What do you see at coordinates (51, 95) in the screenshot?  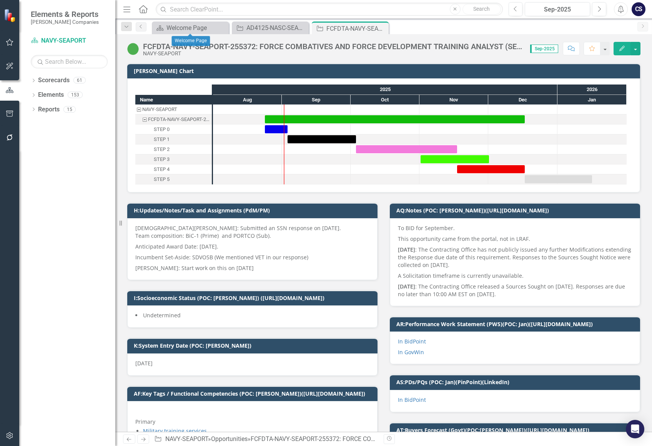 I see `a: Elements` at bounding box center [51, 95].